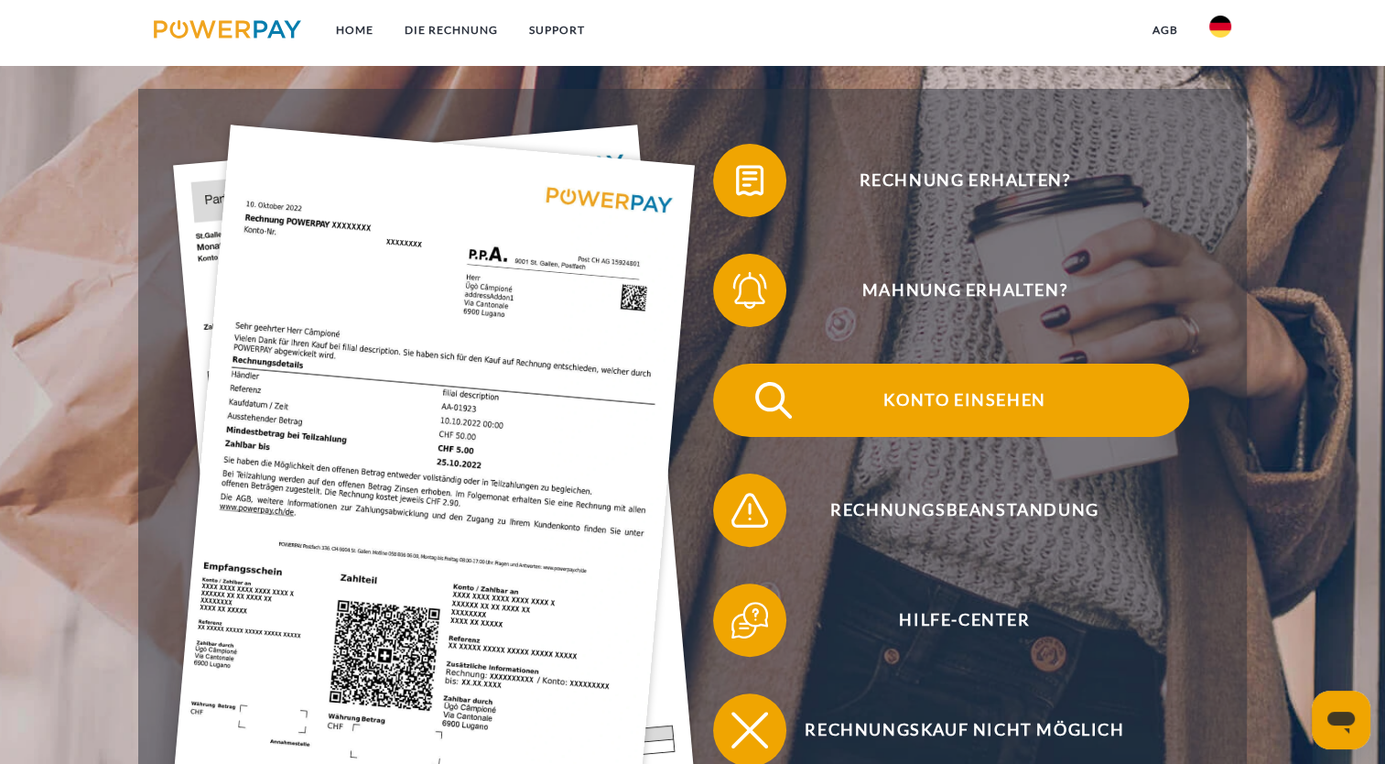  What do you see at coordinates (951, 510) in the screenshot?
I see `button: Rechnungsbeanstandung` at bounding box center [951, 510].